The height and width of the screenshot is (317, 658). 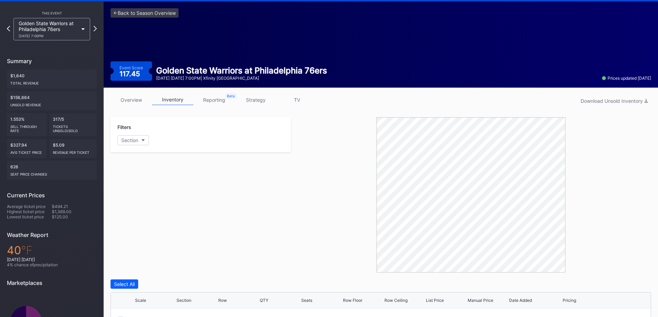 I want to click on div: Select All, so click(x=124, y=284).